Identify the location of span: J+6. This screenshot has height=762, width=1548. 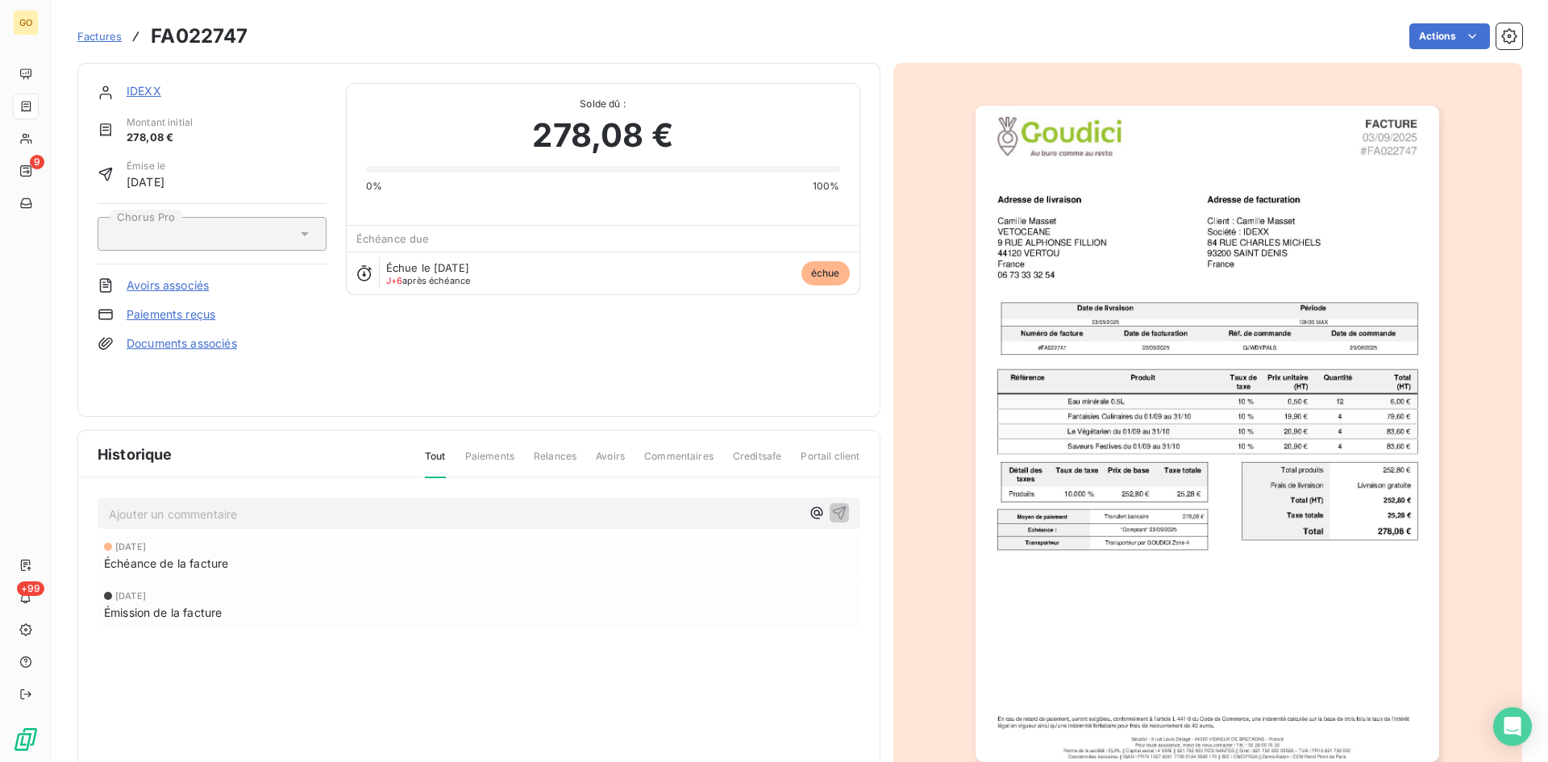
(394, 281).